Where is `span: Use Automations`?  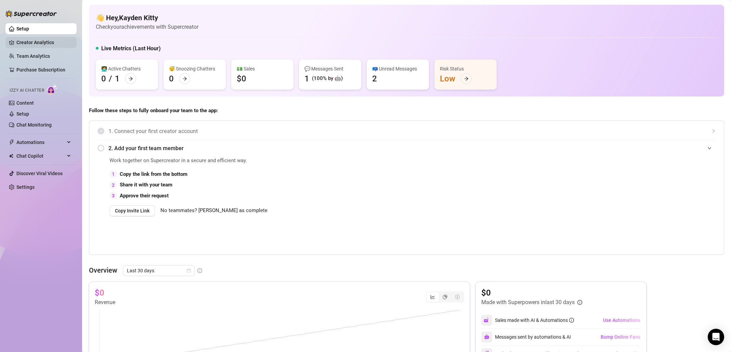
span: Use Automations is located at coordinates (621, 320).